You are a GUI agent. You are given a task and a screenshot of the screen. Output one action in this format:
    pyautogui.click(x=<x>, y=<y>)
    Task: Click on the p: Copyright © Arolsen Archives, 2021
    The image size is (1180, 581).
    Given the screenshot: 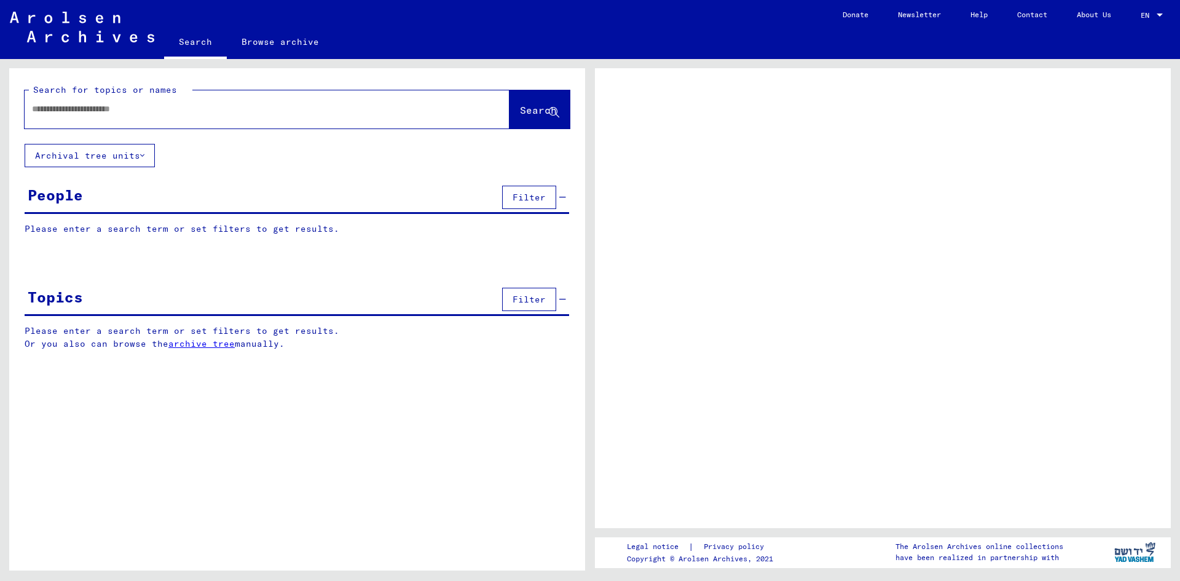 What is the action you would take?
    pyautogui.click(x=702, y=559)
    